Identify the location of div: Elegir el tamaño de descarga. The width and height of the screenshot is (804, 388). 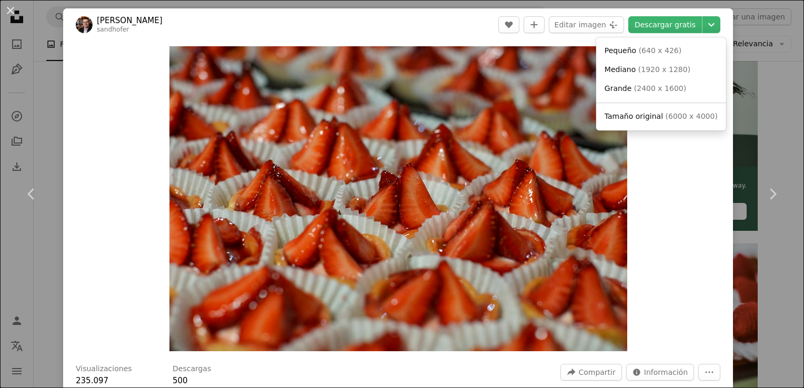
(661, 84).